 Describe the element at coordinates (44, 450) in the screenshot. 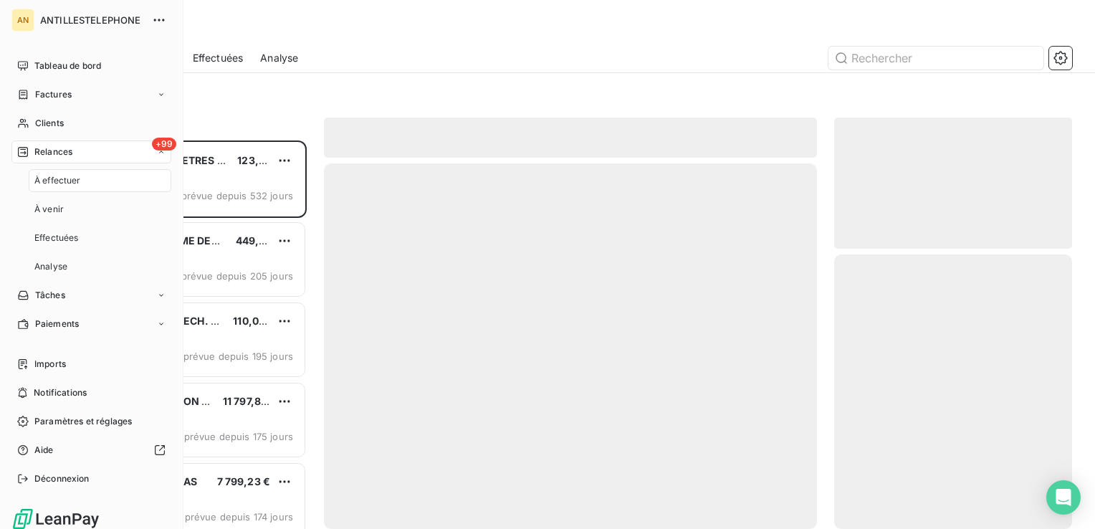

I see `span: Aide` at that location.